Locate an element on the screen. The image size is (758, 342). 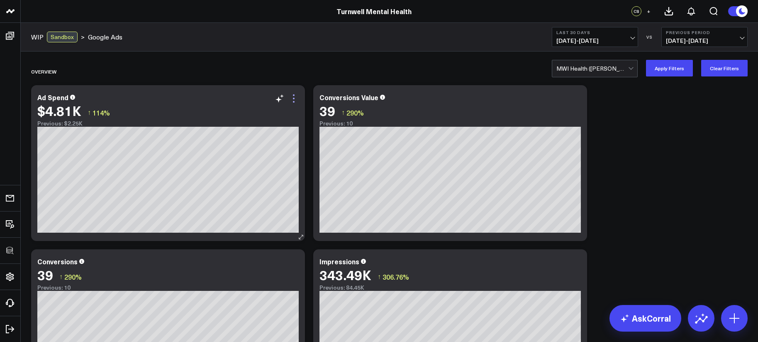
a: AskCorral is located at coordinates (645, 318).